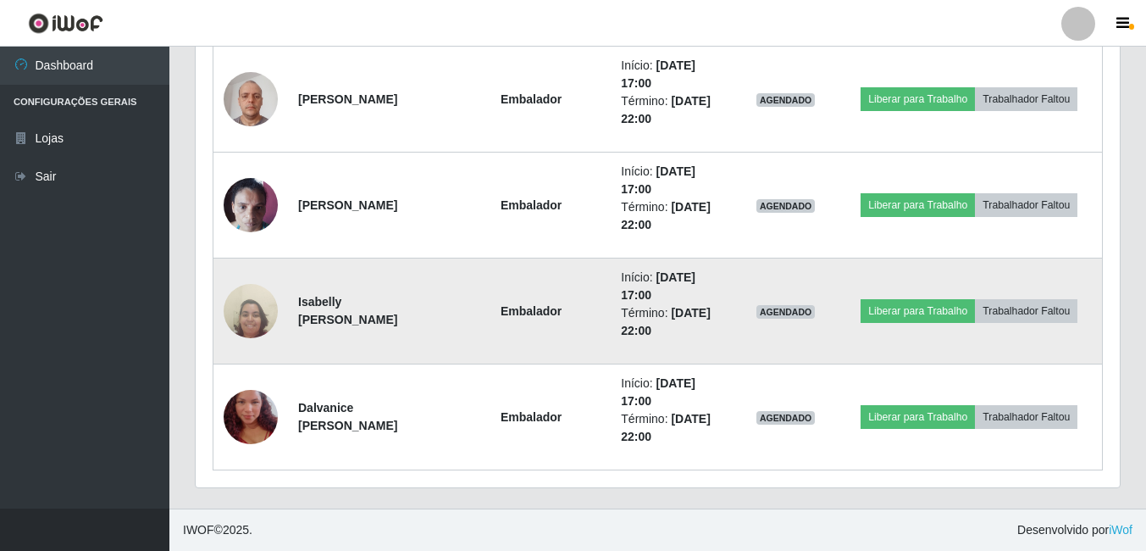  What do you see at coordinates (65, 23) in the screenshot?
I see `img: CoreUI Logo` at bounding box center [65, 23].